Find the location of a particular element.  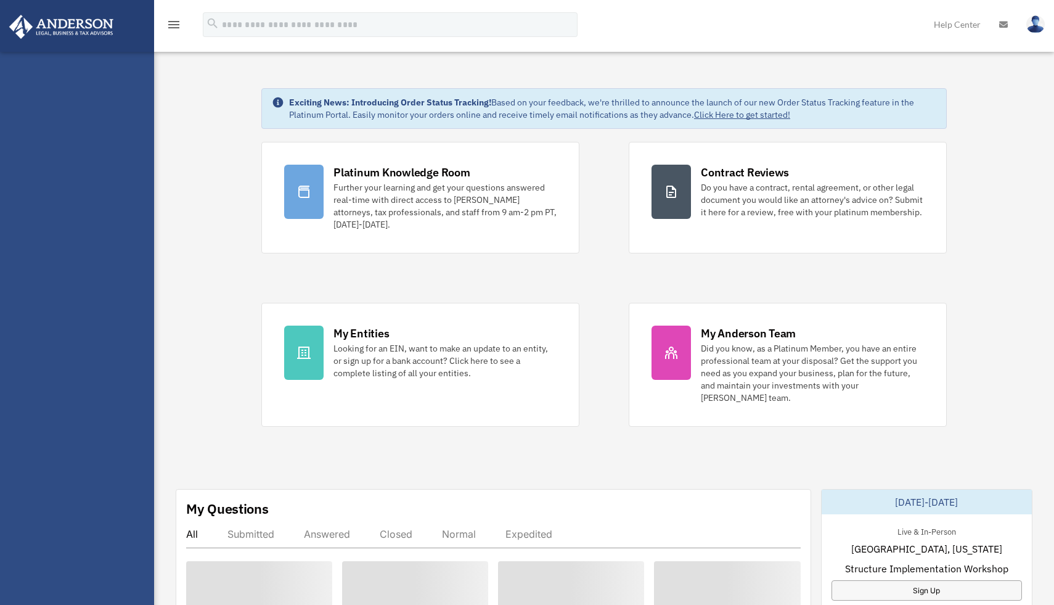

div: Contract Reviews is located at coordinates (745, 172).